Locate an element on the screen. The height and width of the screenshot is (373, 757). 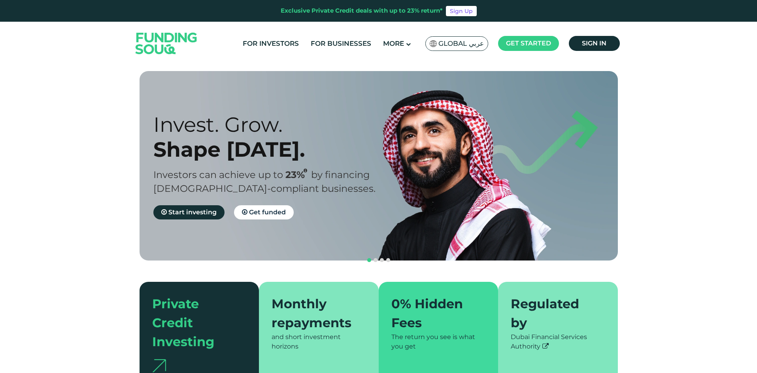
span: Investors can achieve up to is located at coordinates (218, 175).